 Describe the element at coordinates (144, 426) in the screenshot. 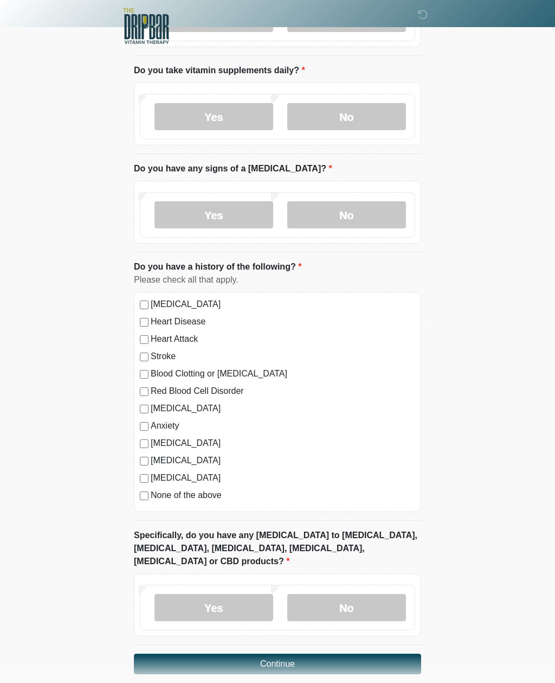

I see `input: Anxiety` at that location.